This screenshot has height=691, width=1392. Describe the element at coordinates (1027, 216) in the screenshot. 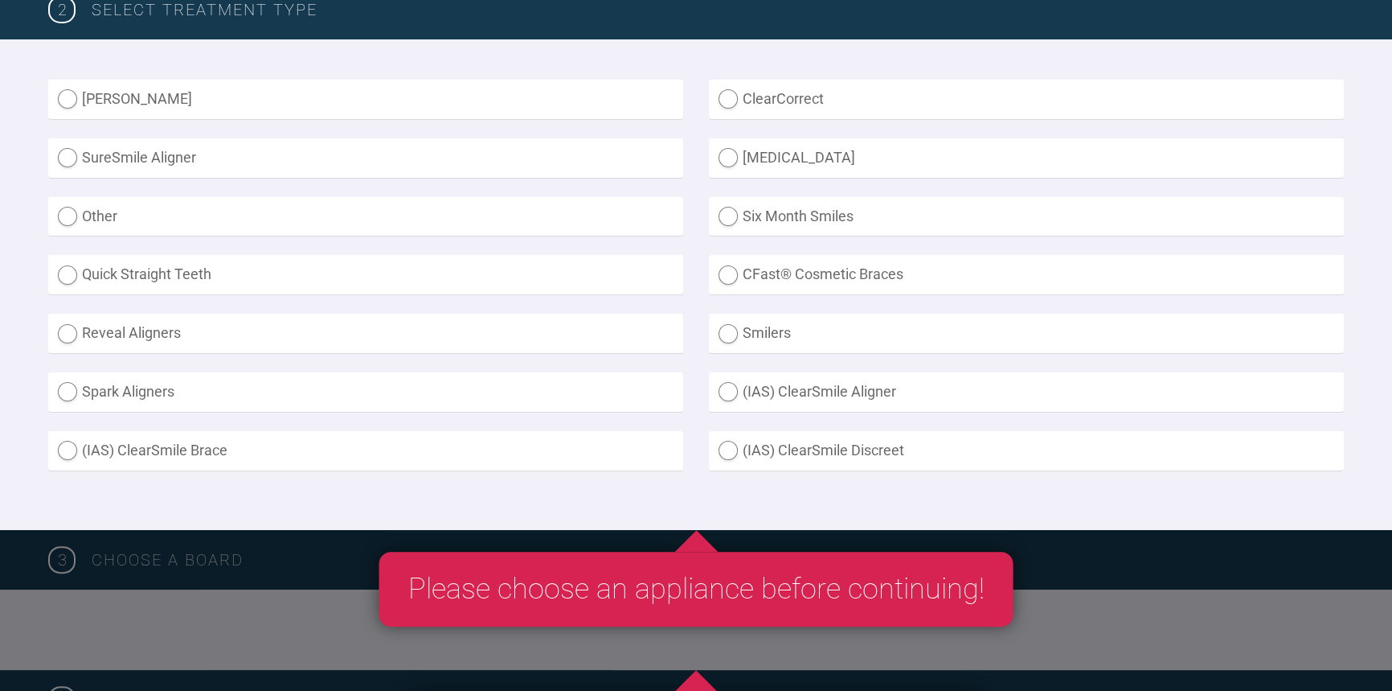

I see `label: Six Month Smiles` at that location.